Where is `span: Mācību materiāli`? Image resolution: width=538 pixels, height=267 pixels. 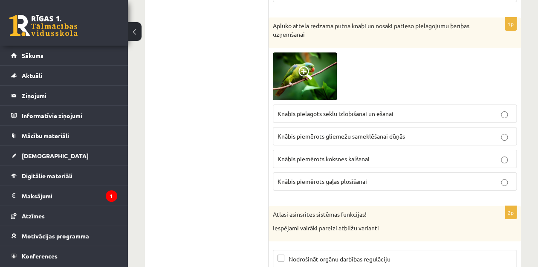 span: Mācību materiāli is located at coordinates (45, 136).